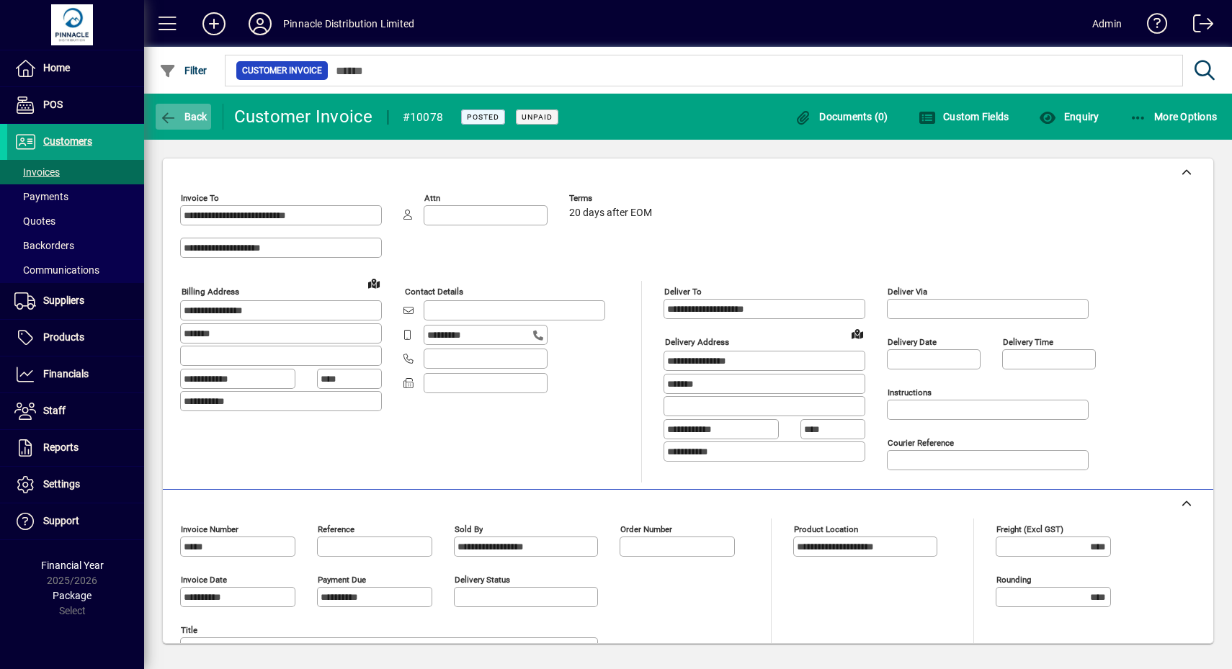 The height and width of the screenshot is (669, 1232). What do you see at coordinates (1152, 26) in the screenshot?
I see `a: Knowledge Base` at bounding box center [1152, 26].